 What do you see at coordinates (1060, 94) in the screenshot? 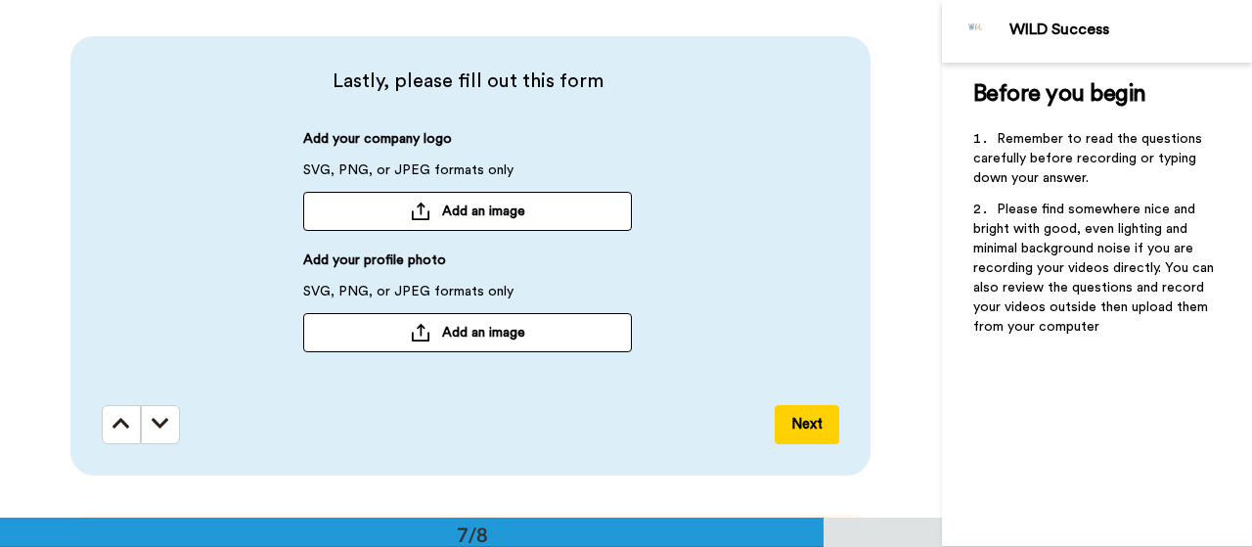
I see `span: Before you begin` at bounding box center [1060, 94].